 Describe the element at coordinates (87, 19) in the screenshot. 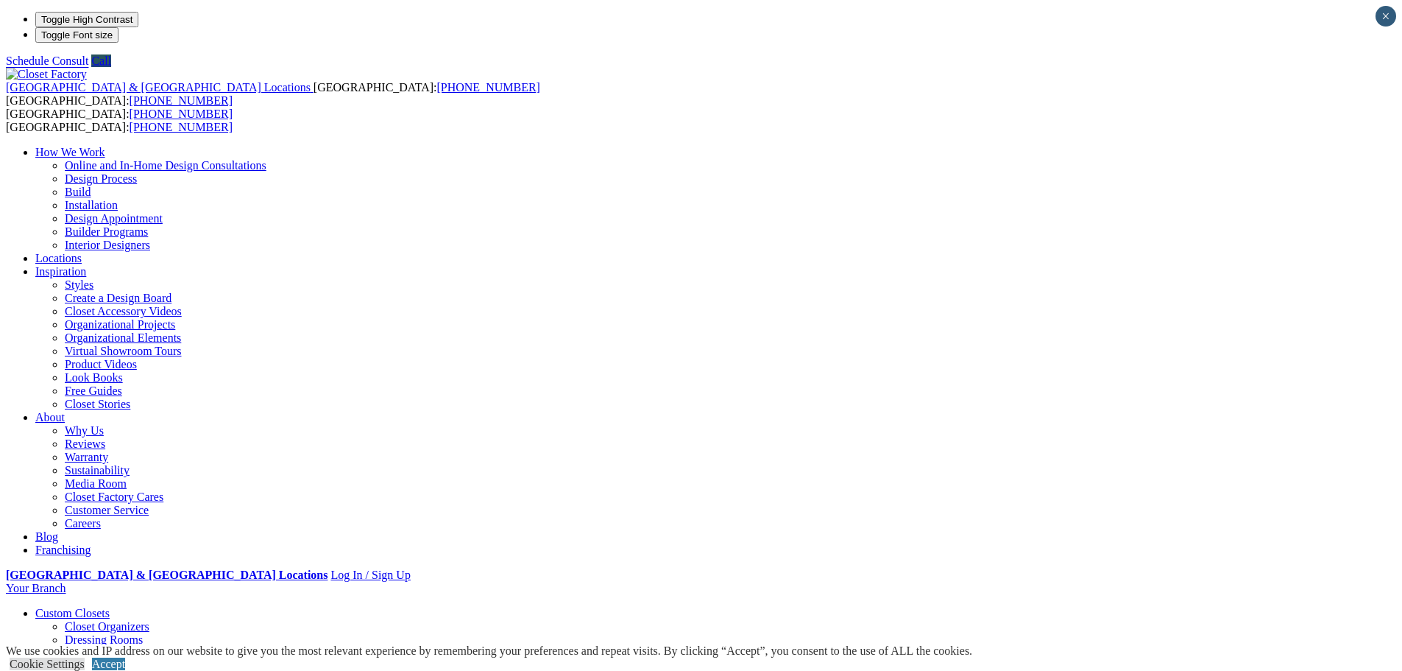

I see `button: Toggle High Contrast` at that location.